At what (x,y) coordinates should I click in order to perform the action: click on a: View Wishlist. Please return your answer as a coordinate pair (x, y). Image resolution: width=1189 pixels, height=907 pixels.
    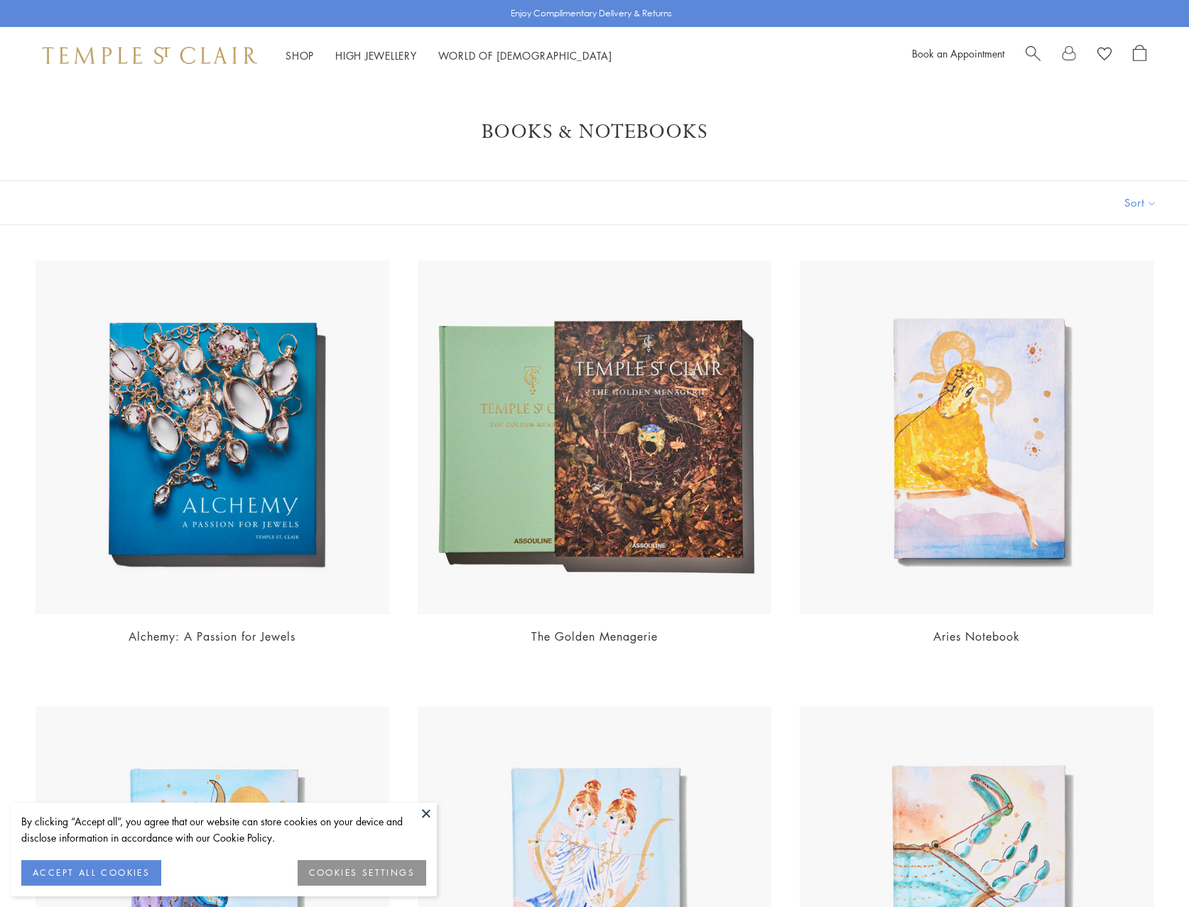
    Looking at the image, I should click on (1104, 55).